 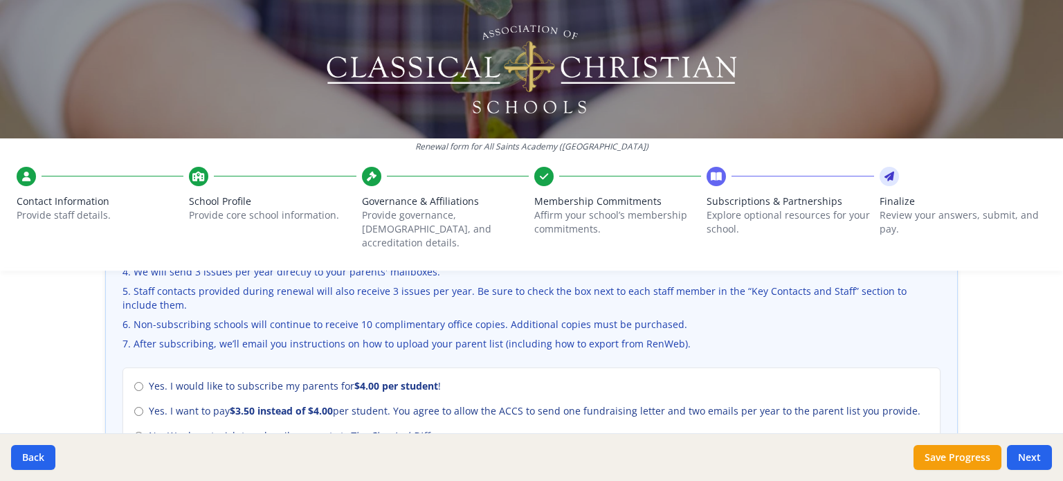 I want to click on li: Staff contacts provided during renewal will also receive 3 issues per year. Be sure to check the ..., so click(x=532, y=298).